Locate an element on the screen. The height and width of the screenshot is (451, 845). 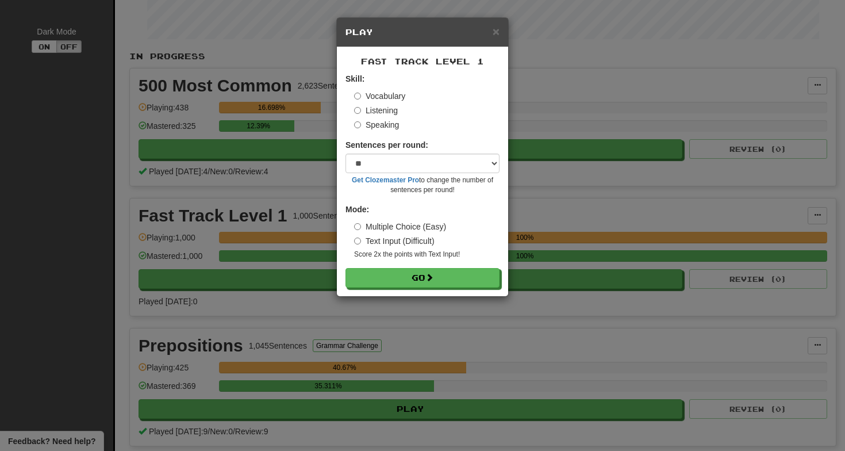
input: Text Input (Difficult) is located at coordinates (358, 241).